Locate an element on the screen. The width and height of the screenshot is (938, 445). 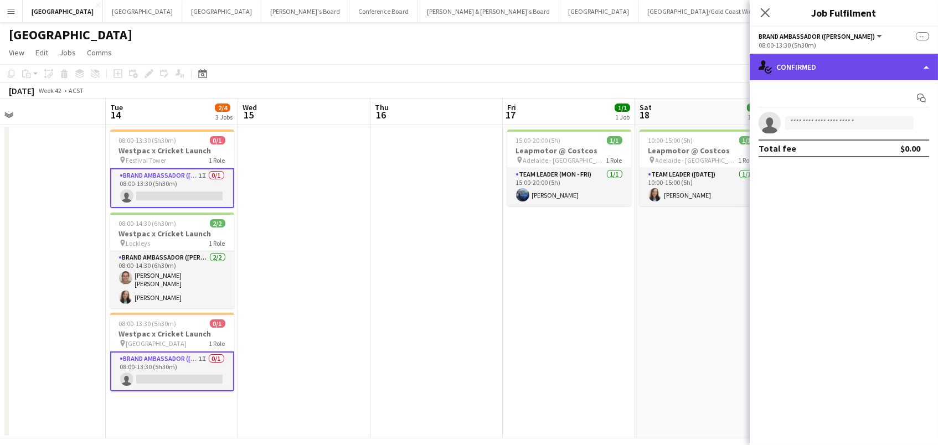
span: Sat is located at coordinates (645, 107).